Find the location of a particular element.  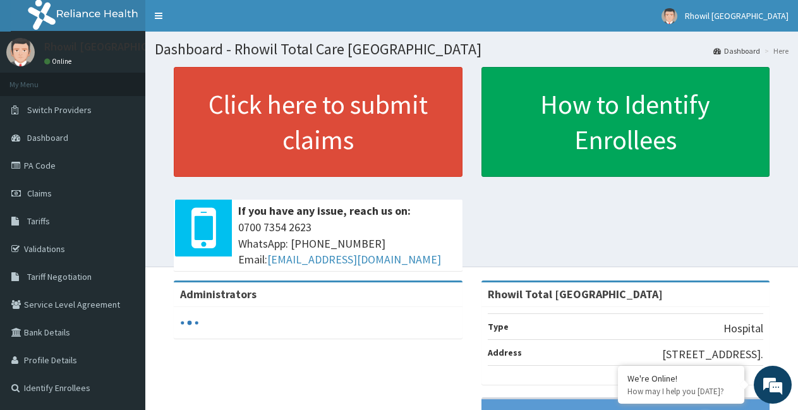

b: Administrators is located at coordinates (218, 294).